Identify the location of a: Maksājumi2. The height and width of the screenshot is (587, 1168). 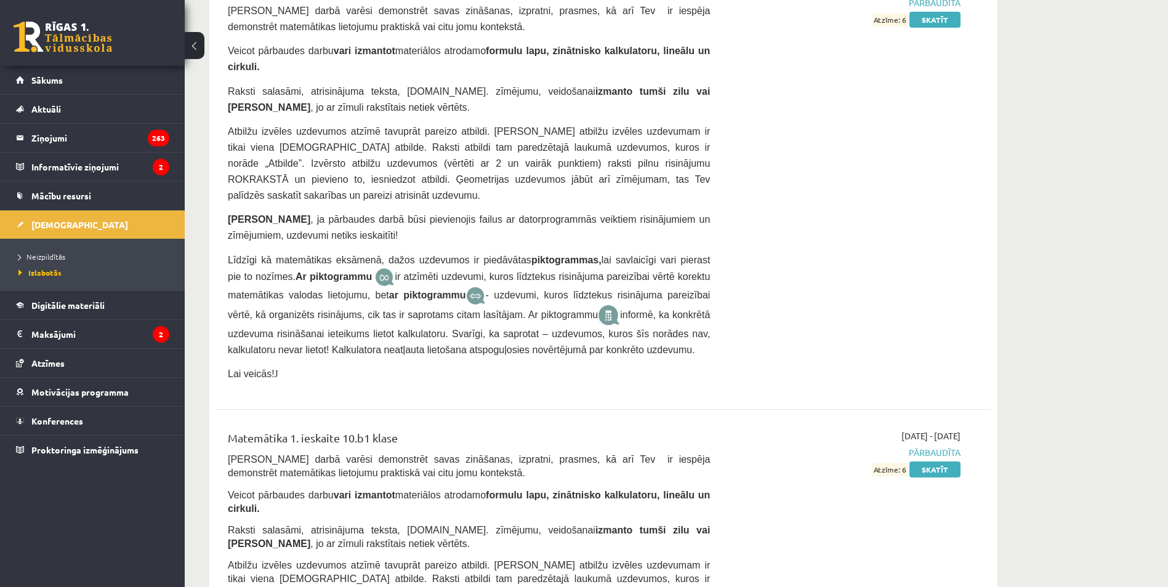
(92, 334).